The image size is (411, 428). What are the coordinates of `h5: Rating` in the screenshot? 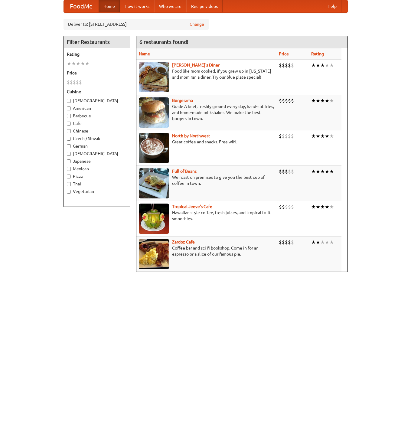 It's located at (97, 54).